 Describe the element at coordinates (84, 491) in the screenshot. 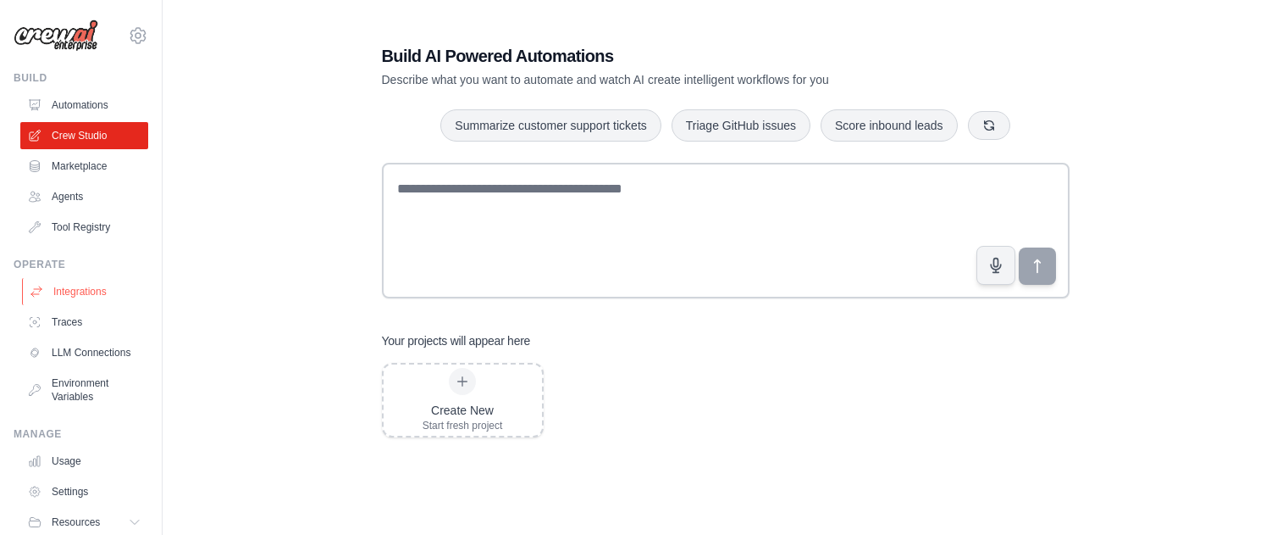

I see `a: Settings` at that location.